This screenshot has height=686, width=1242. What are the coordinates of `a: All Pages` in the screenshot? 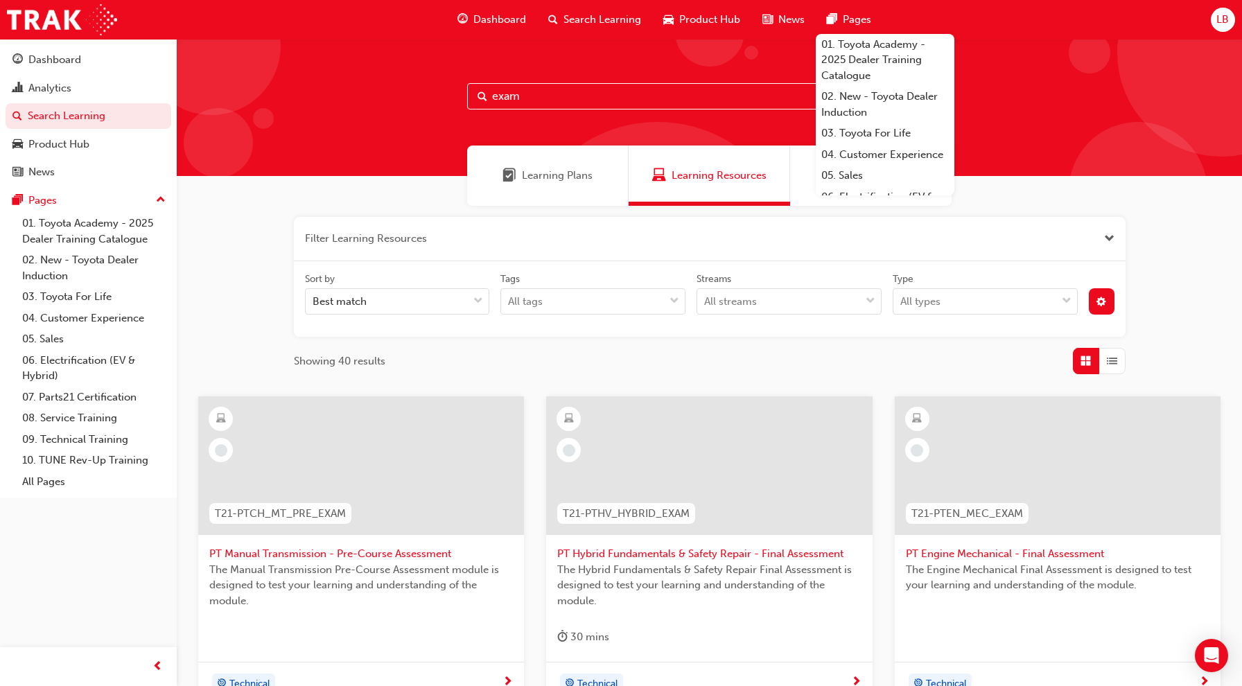 It's located at (94, 482).